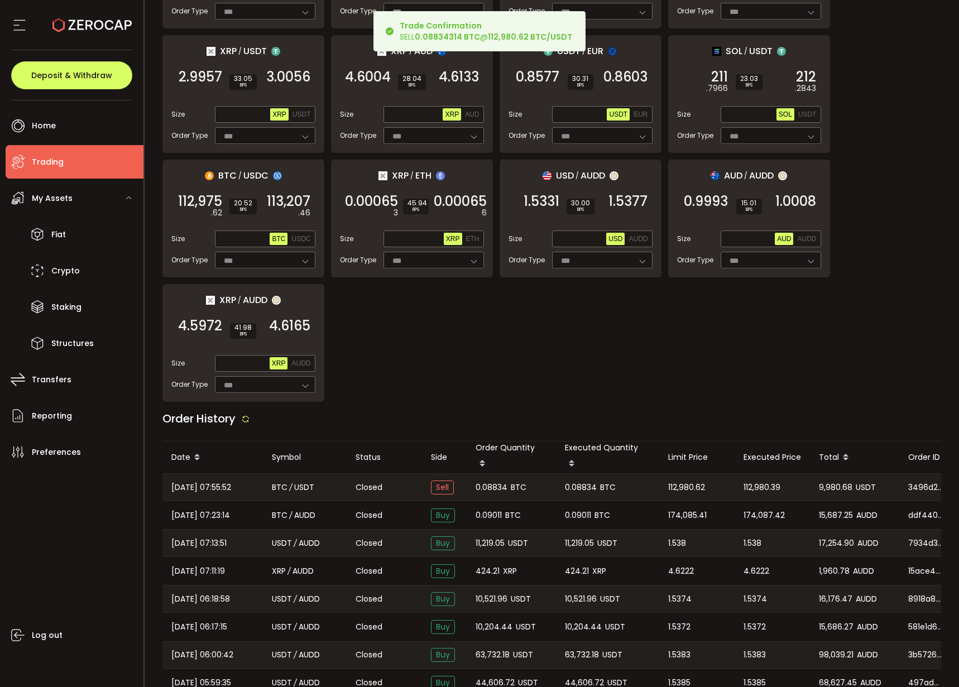 The width and height of the screenshot is (959, 687). I want to click on span: 28.04, so click(412, 79).